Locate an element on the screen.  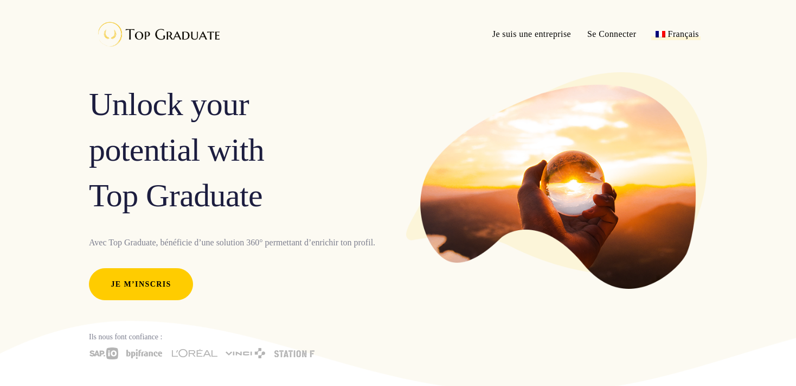
span: Unlock your potential with Top Graduate is located at coordinates (176, 150).